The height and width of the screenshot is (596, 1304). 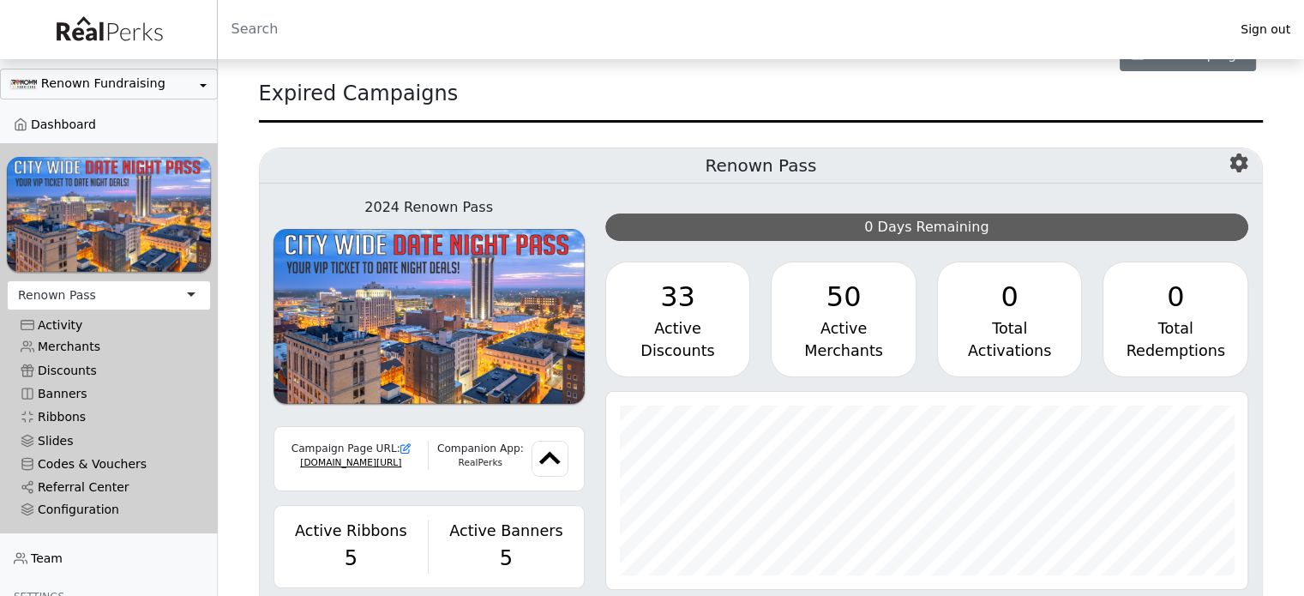 I want to click on input: Search, so click(x=723, y=29).